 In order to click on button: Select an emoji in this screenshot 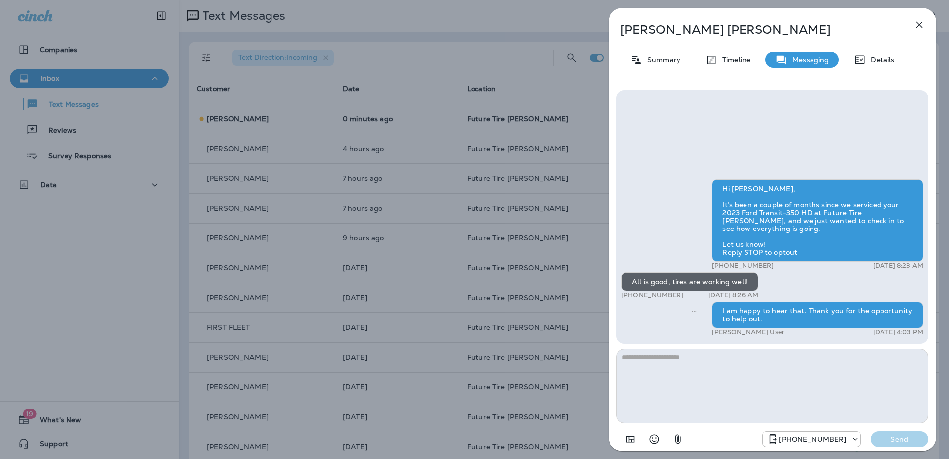, I will do `click(654, 439)`.